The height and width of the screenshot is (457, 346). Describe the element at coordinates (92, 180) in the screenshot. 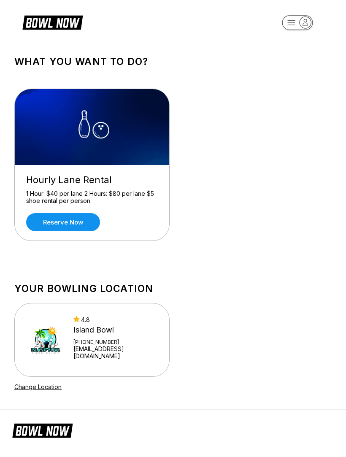

I see `div: Hourly Lane Rental` at that location.